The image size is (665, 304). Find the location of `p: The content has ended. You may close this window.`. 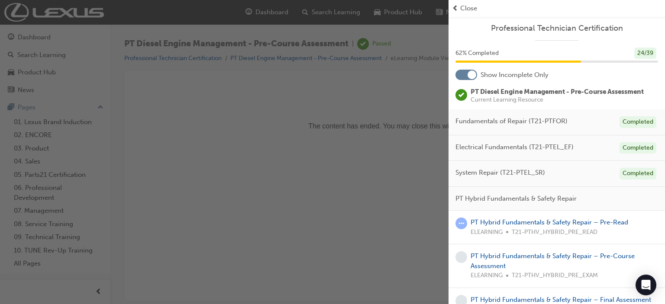

p: The content has ended. You may close this window. is located at coordinates (256, 26).